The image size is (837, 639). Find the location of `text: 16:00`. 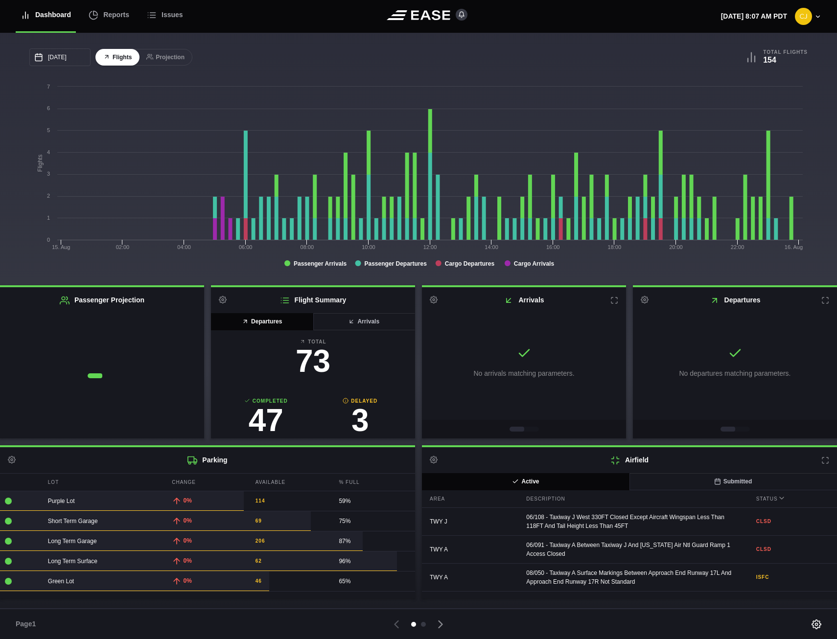

text: 16:00 is located at coordinates (553, 247).